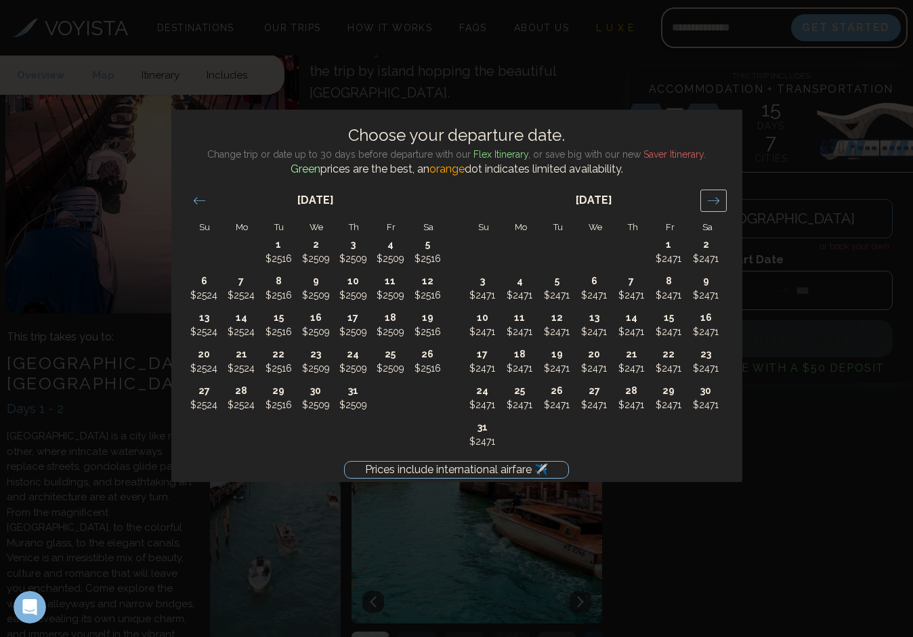  What do you see at coordinates (631, 289) in the screenshot?
I see `td: Choose Thursday, January 7, 2027 as your check-out date. It’s available.` at bounding box center [631, 289].